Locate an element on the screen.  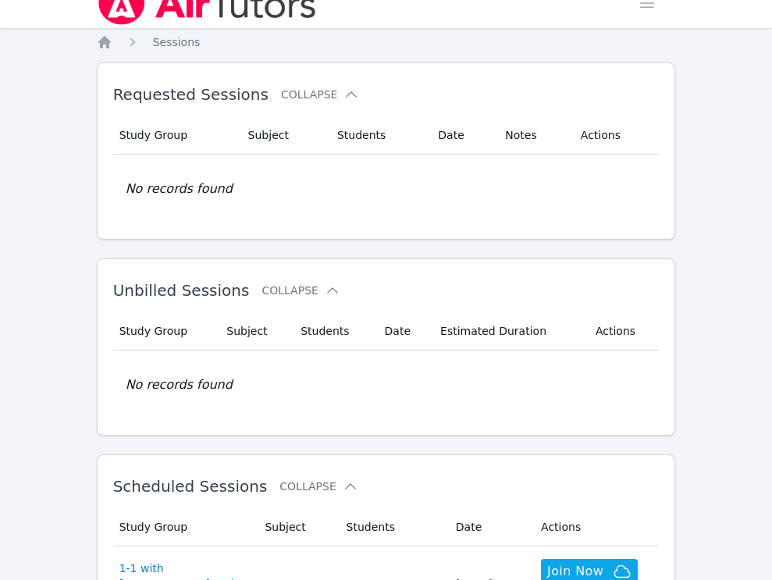
nav: Breadcrumb is located at coordinates (386, 42).